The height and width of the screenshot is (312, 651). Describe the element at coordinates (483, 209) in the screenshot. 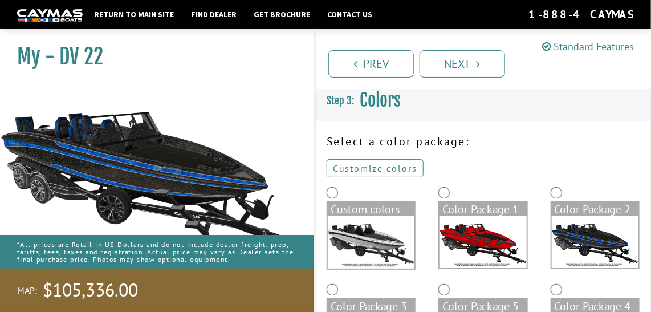

I see `div: Color Package 1` at that location.